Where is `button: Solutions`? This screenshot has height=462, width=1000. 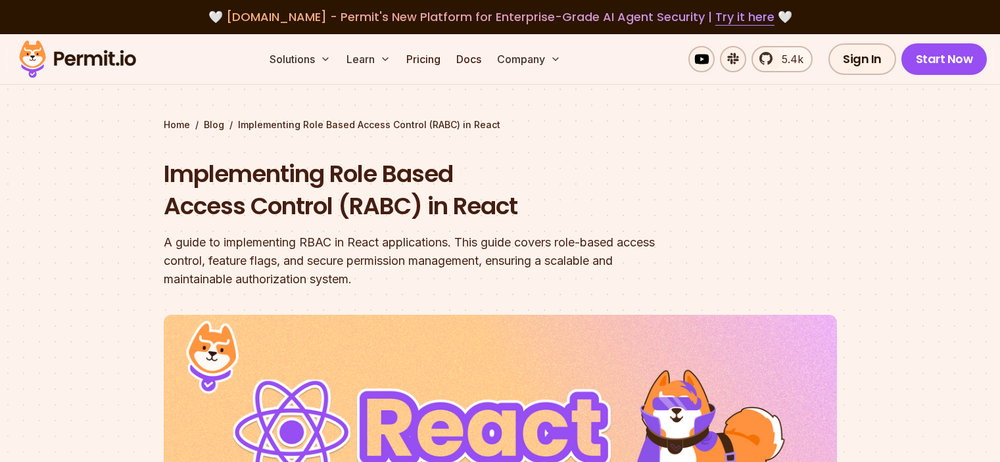
button: Solutions is located at coordinates (300, 59).